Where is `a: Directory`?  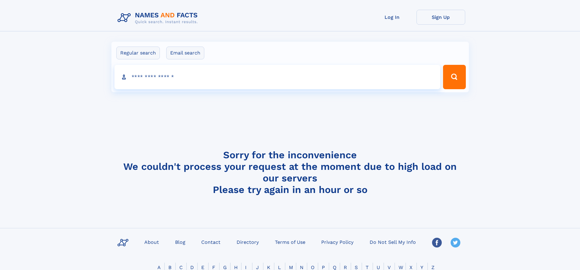
a: Directory is located at coordinates (248, 242).